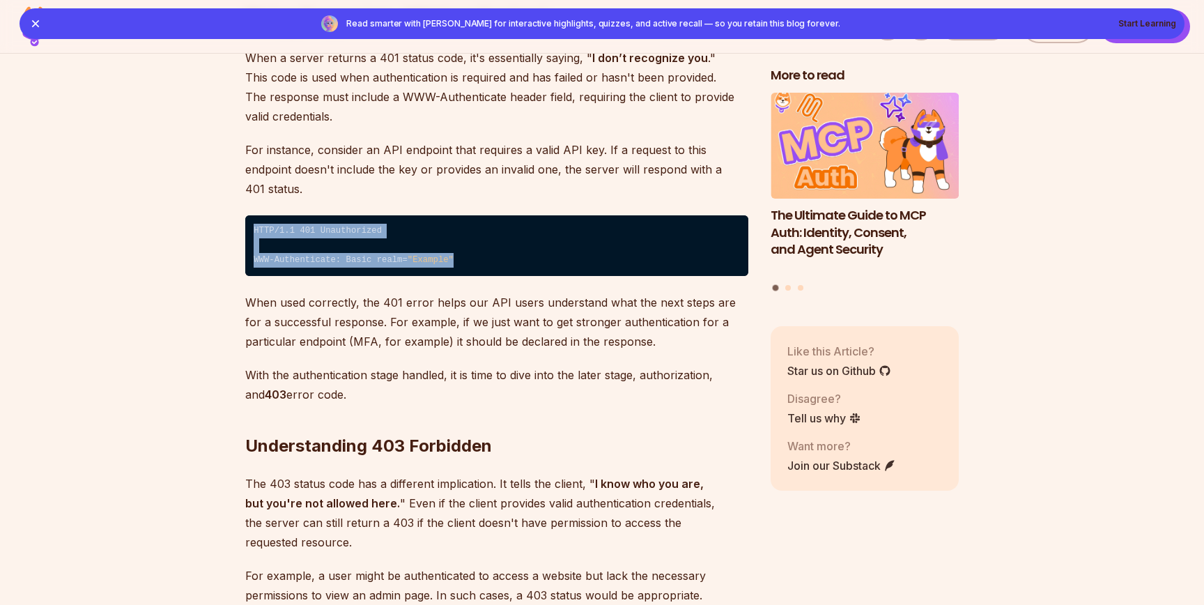 This screenshot has height=605, width=1204. What do you see at coordinates (431, 260) in the screenshot?
I see `span: "Example"` at bounding box center [431, 260].